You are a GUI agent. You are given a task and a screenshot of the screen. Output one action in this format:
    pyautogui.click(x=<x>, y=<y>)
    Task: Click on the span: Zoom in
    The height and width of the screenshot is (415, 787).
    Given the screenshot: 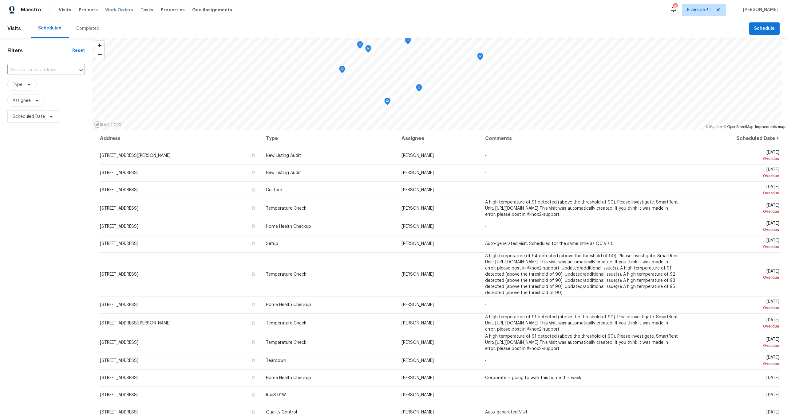 What is the action you would take?
    pyautogui.click(x=100, y=45)
    